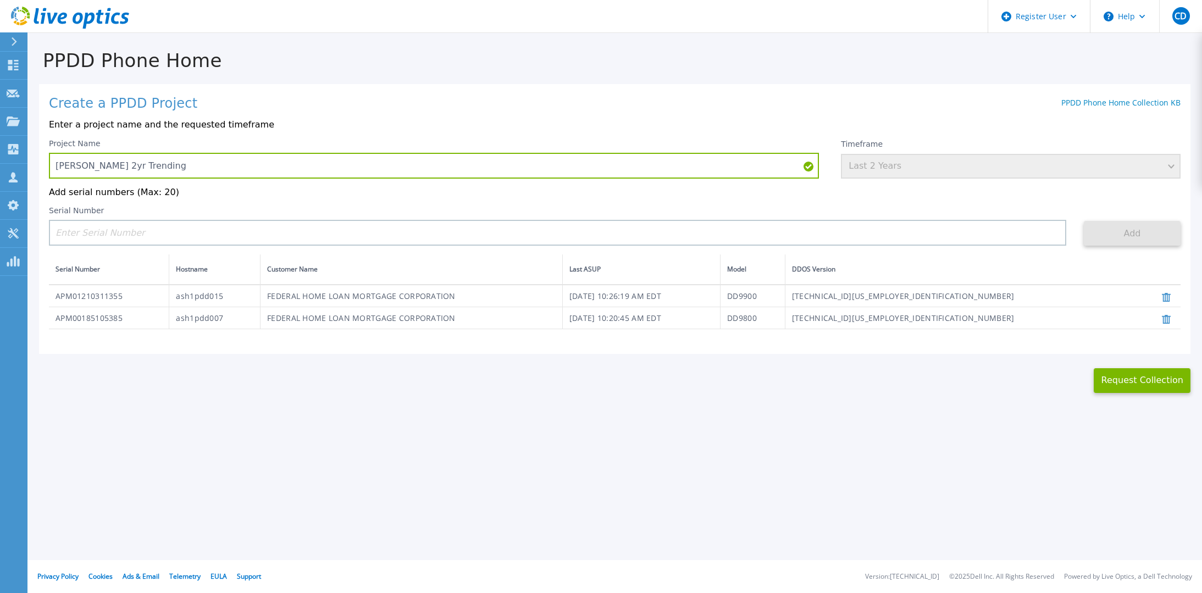 This screenshot has width=1202, height=593. What do you see at coordinates (75, 143) in the screenshot?
I see `label: Project Name` at bounding box center [75, 143].